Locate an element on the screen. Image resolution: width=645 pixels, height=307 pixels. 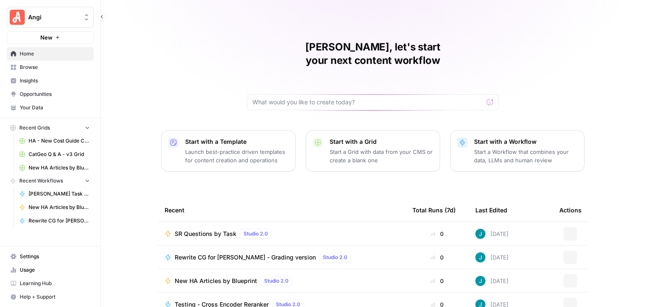
p: Start with a Template is located at coordinates (237, 142).